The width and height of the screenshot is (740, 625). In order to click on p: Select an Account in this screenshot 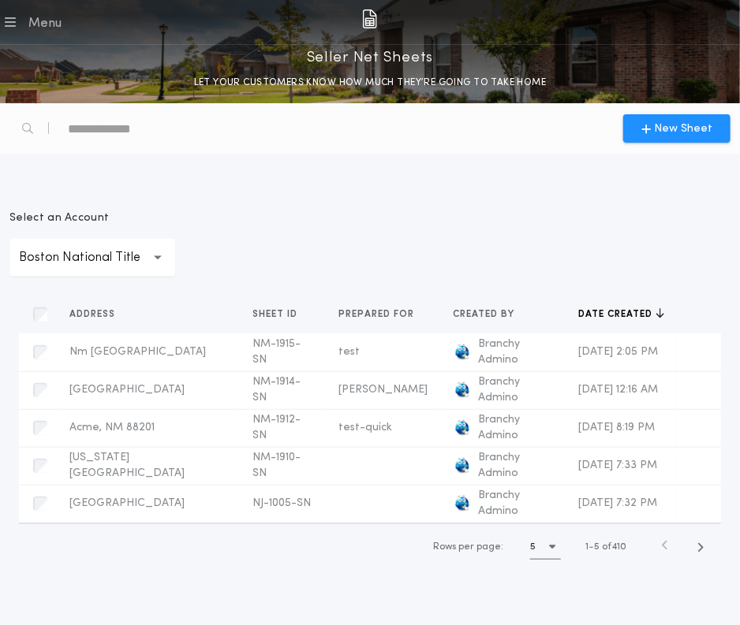, I will do `click(92, 218)`.